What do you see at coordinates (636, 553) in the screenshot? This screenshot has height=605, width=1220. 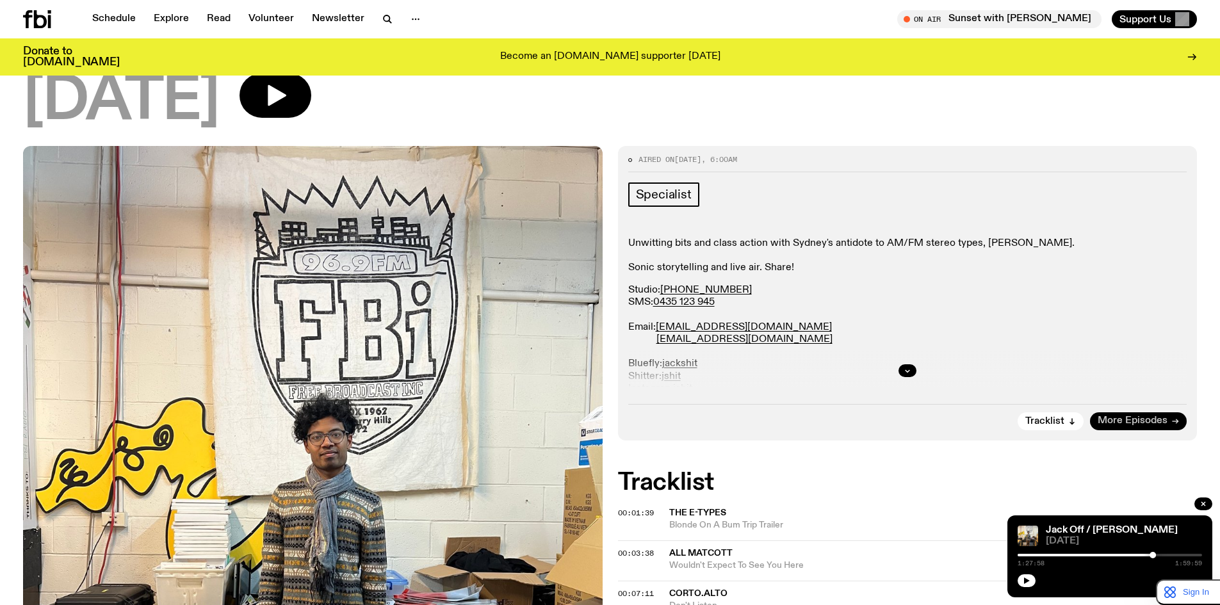 I see `span: 00:03:38` at bounding box center [636, 553].